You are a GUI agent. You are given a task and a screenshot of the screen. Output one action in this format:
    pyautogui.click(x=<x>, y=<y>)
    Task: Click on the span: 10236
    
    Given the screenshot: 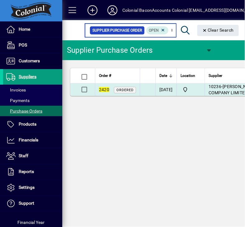 What is the action you would take?
    pyautogui.click(x=214, y=87)
    